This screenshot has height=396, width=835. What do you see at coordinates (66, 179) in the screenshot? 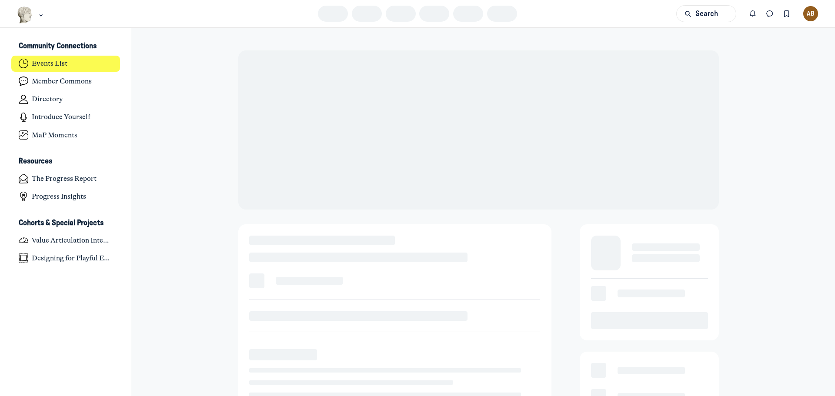
I see `a: The Progress Report` at bounding box center [66, 179].